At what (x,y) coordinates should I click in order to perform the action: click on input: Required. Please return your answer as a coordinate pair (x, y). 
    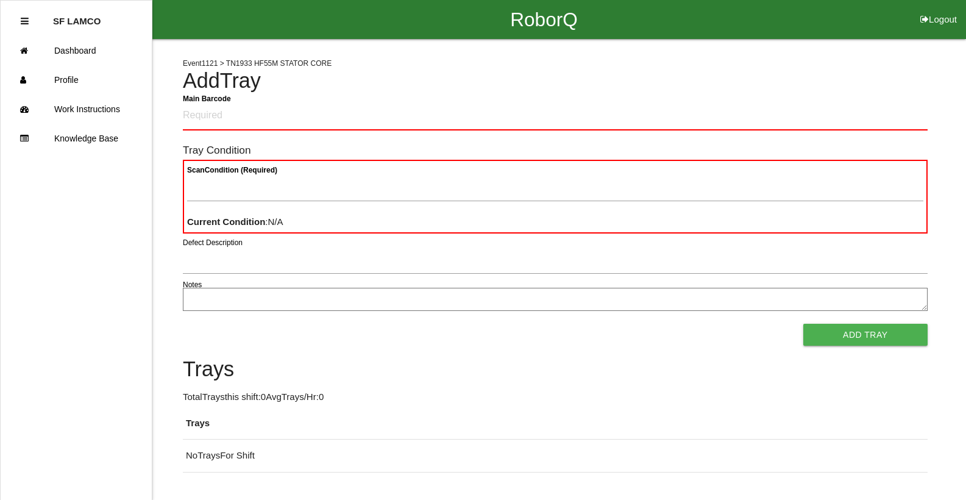
    Looking at the image, I should click on (555, 116).